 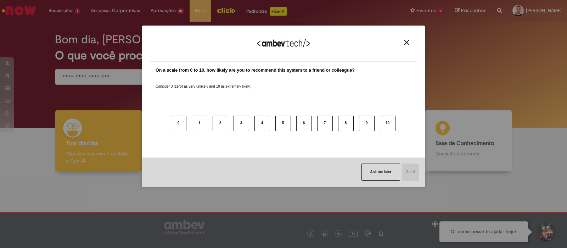 I want to click on label: On a scale from 0 to 10, how likely are you to recommend this system to a friend or colleague?, so click(x=255, y=70).